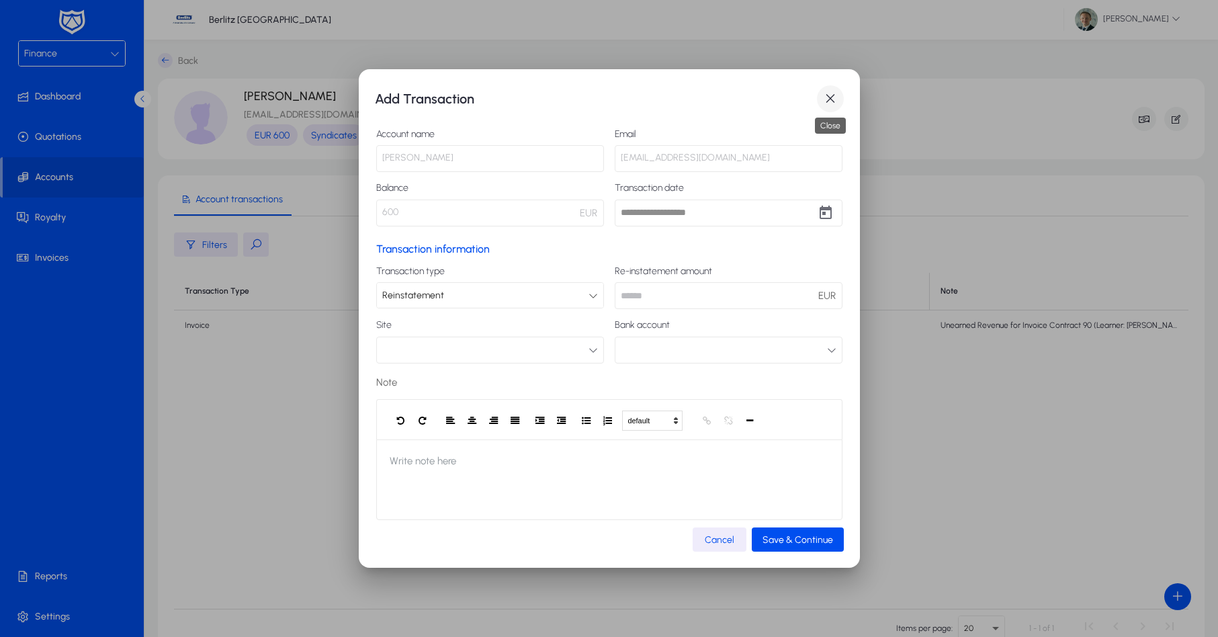 The width and height of the screenshot is (1218, 637). I want to click on button: Justify Full, so click(515, 421).